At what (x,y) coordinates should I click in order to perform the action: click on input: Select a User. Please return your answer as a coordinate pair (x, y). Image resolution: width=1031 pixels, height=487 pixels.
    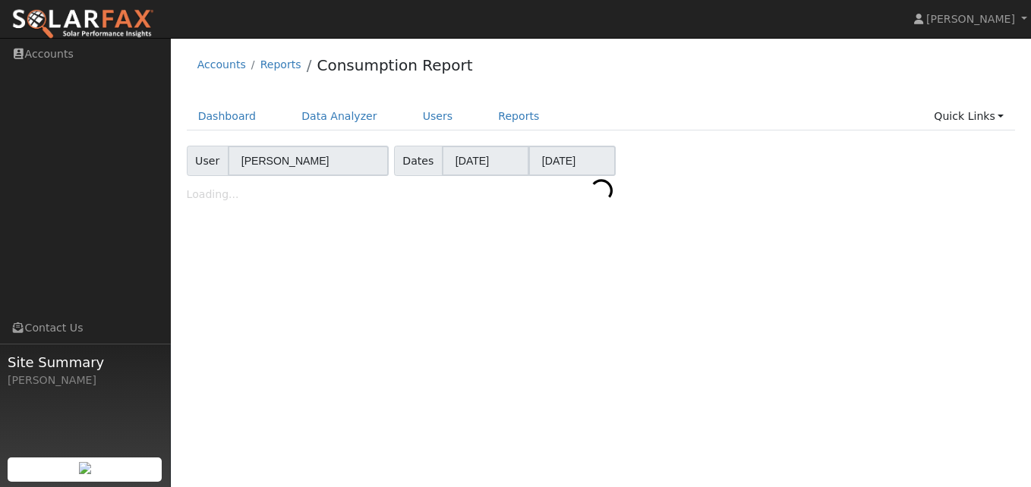
    Looking at the image, I should click on (308, 161).